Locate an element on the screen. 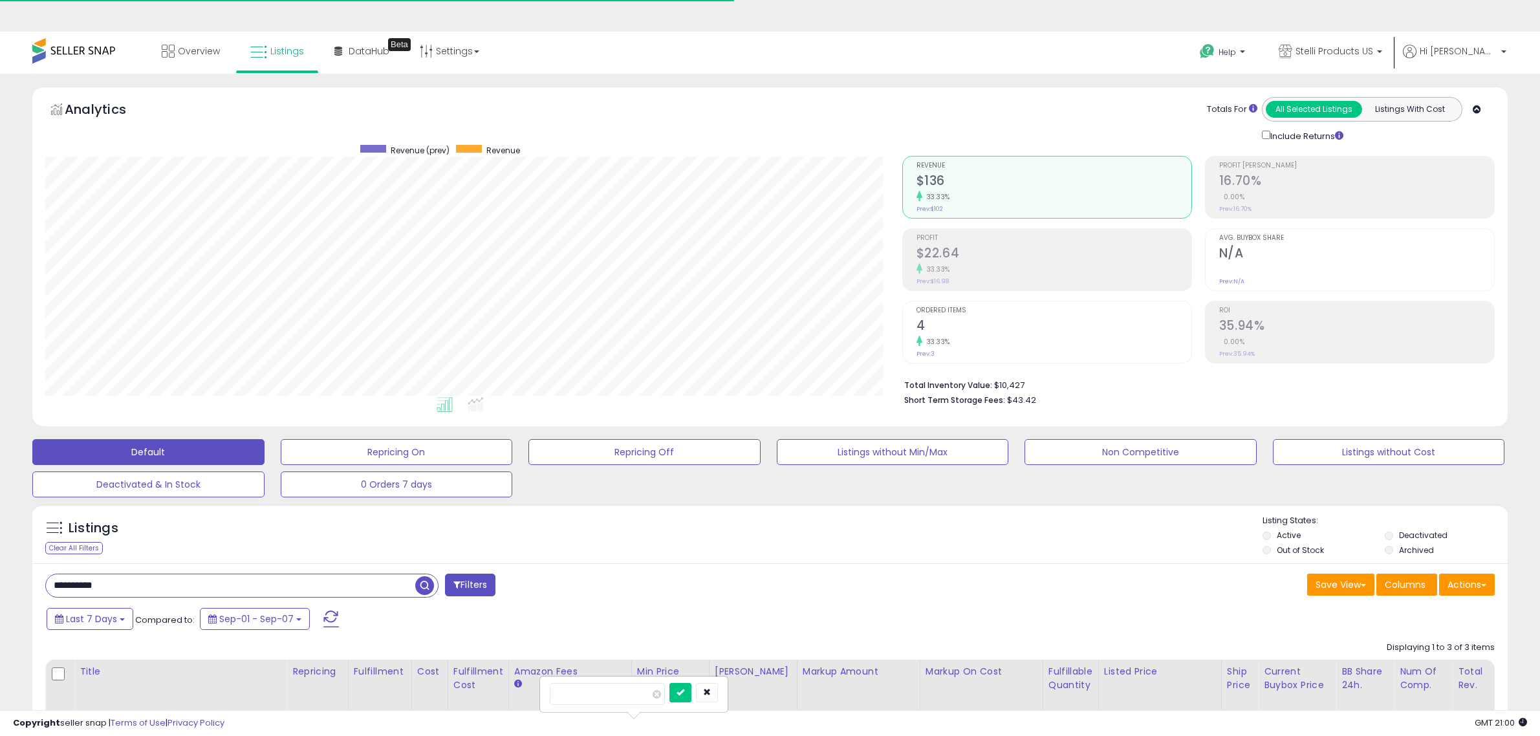 This screenshot has height=736, width=1540. button: Default is located at coordinates (148, 452).